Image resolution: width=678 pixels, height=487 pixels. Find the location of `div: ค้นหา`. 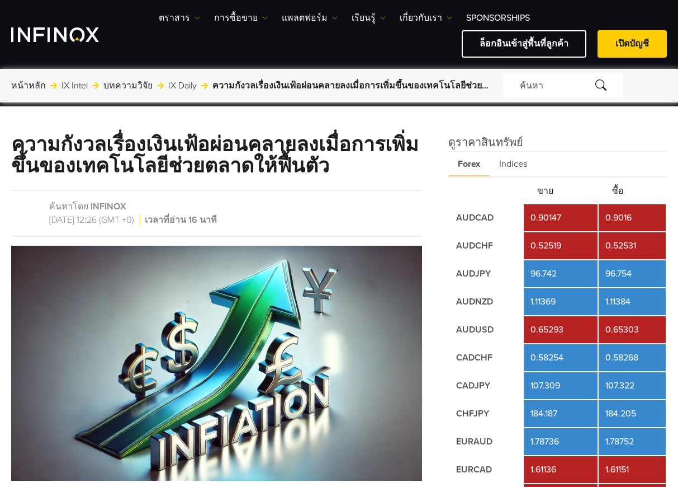

div: ค้นหา is located at coordinates (563, 86).